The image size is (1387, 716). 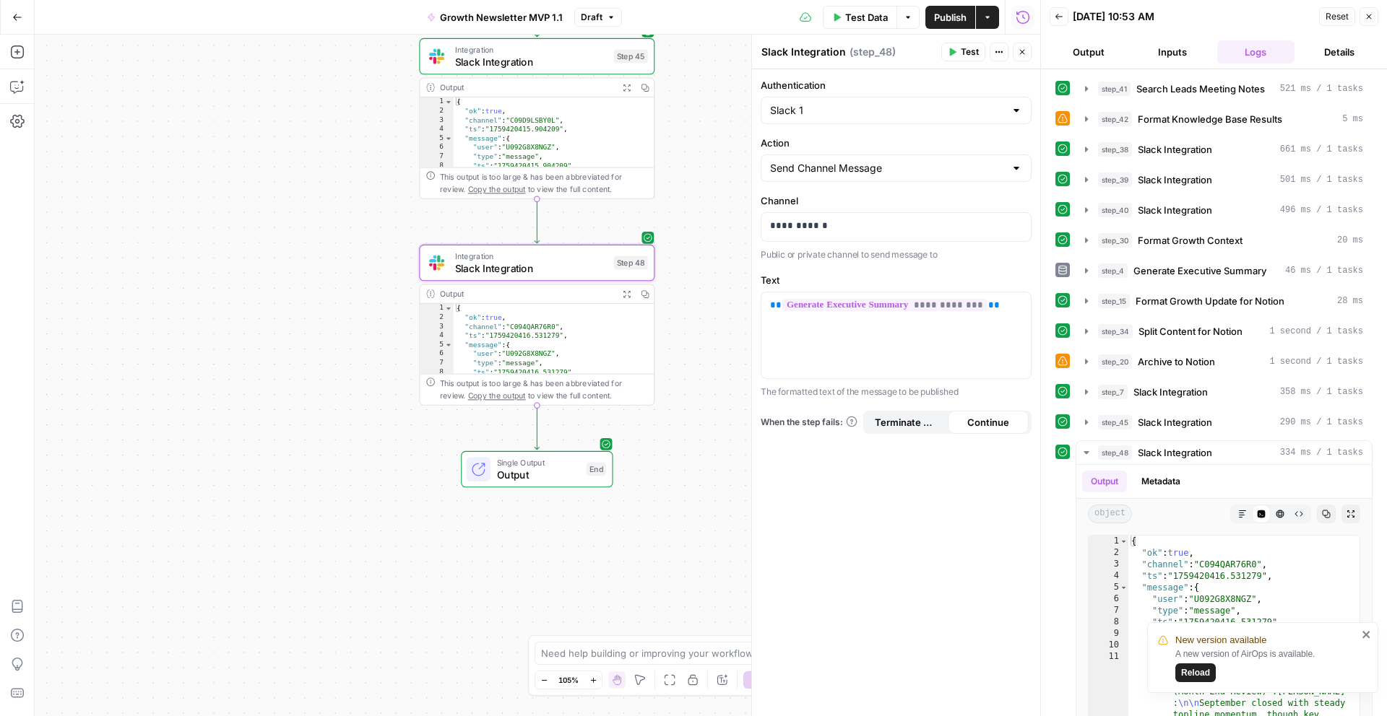 I want to click on span: object, so click(x=1109, y=514).